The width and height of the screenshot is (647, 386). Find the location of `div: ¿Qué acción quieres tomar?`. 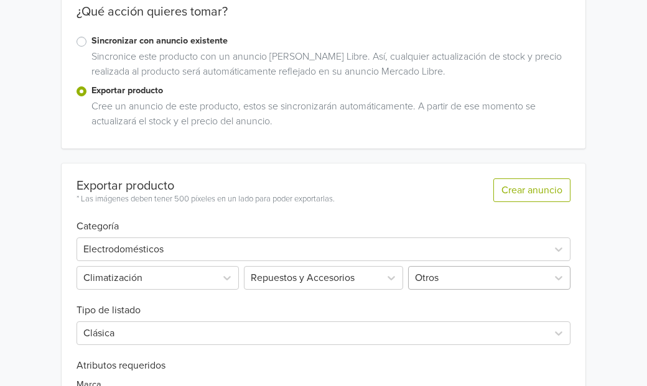

div: ¿Qué acción quieres tomar? is located at coordinates (324, 19).